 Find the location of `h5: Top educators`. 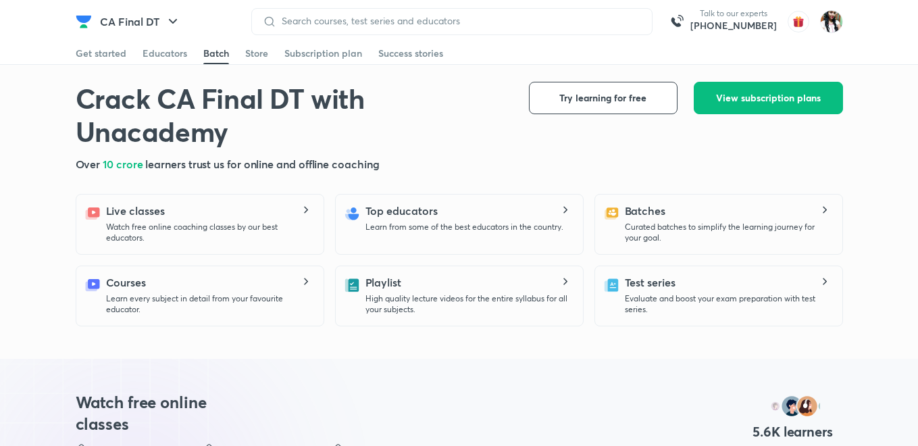

h5: Top educators is located at coordinates (401, 211).